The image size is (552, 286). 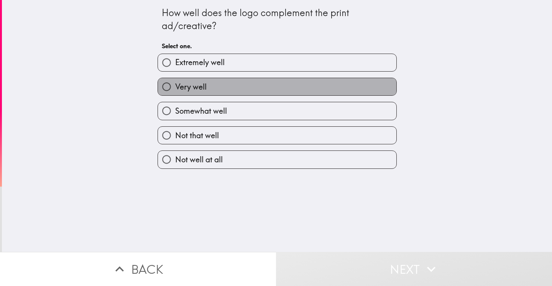 I want to click on span: Not well at all, so click(x=199, y=160).